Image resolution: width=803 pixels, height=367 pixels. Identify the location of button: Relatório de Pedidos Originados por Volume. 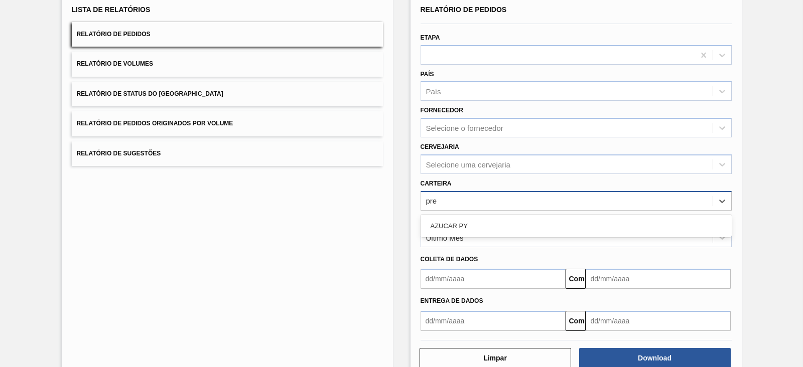
(227, 123).